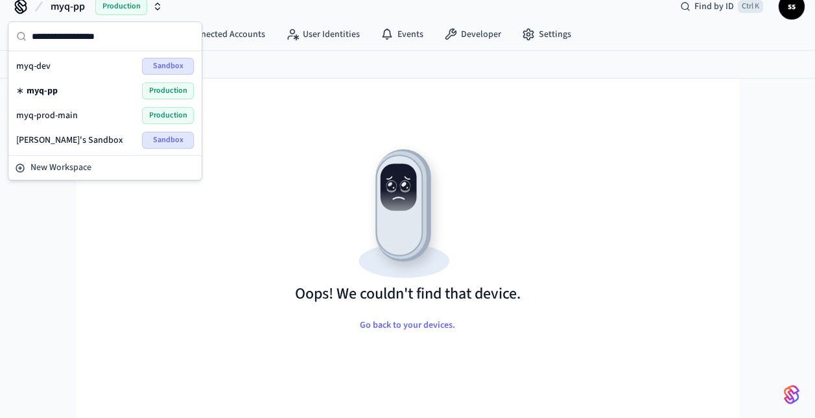 The width and height of the screenshot is (815, 418). I want to click on span: myq-pp, so click(42, 91).